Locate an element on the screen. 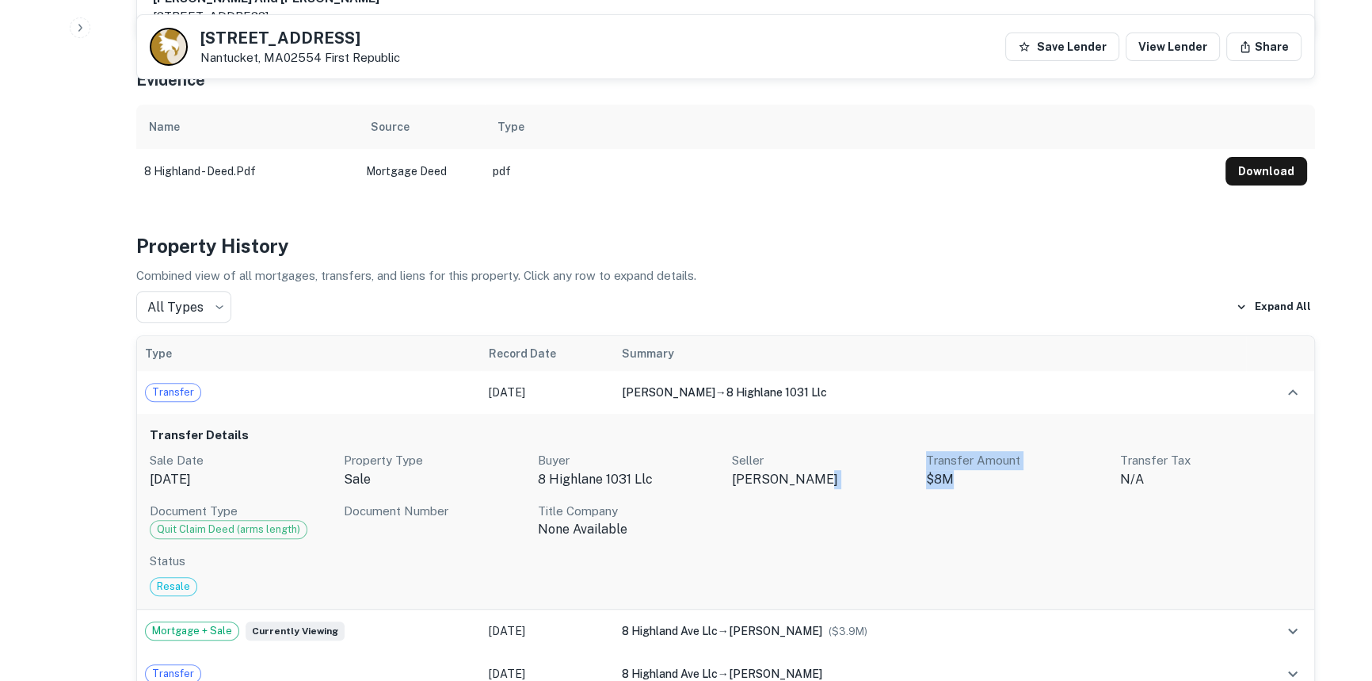  span: Currently viewing is located at coordinates (295, 631).